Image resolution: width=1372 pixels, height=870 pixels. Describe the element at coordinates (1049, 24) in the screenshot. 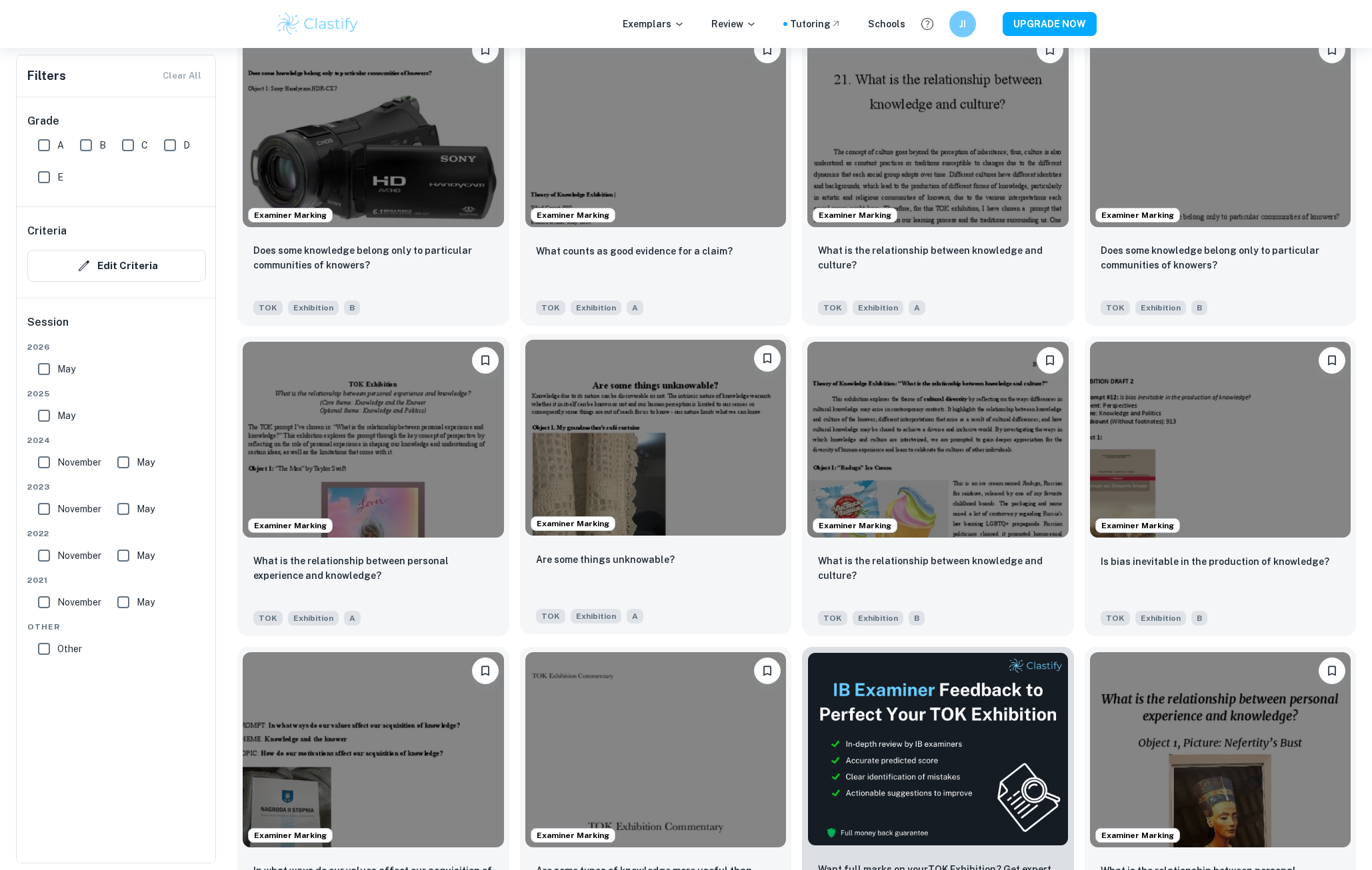

I see `button: UPGRADE NOW` at that location.